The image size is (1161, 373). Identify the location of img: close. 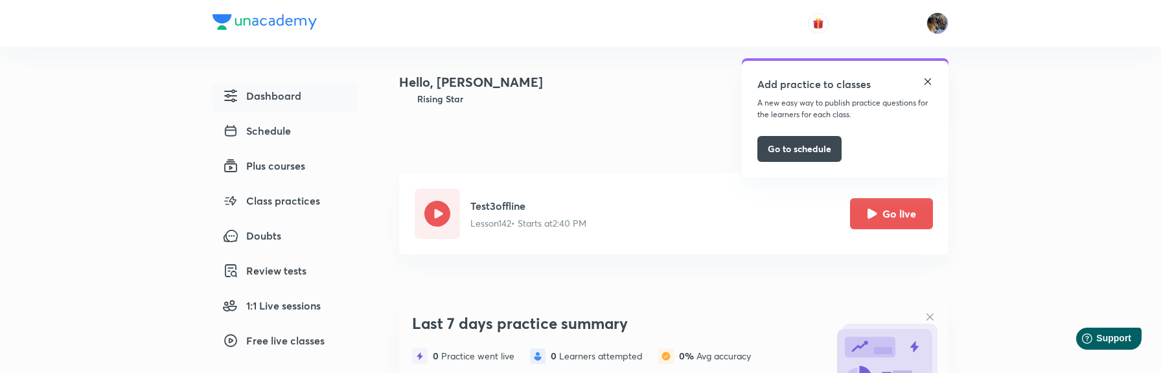
(928, 82).